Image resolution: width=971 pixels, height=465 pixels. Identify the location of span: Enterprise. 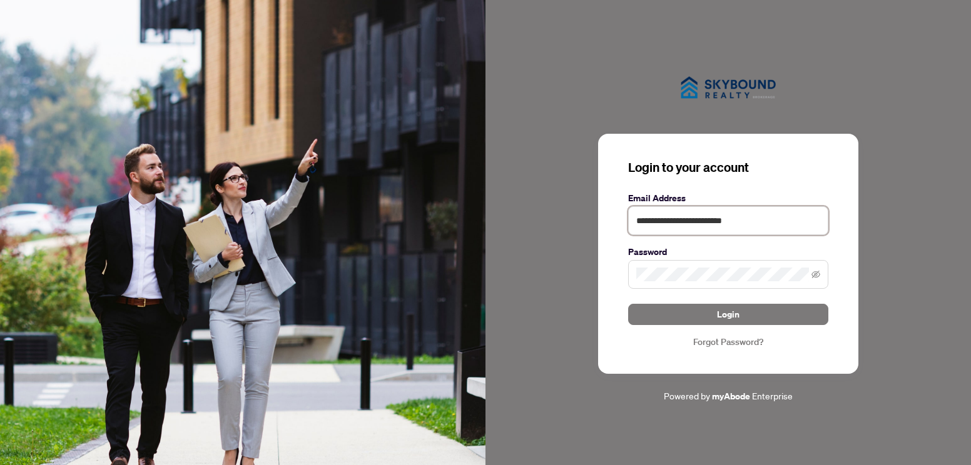
(772, 396).